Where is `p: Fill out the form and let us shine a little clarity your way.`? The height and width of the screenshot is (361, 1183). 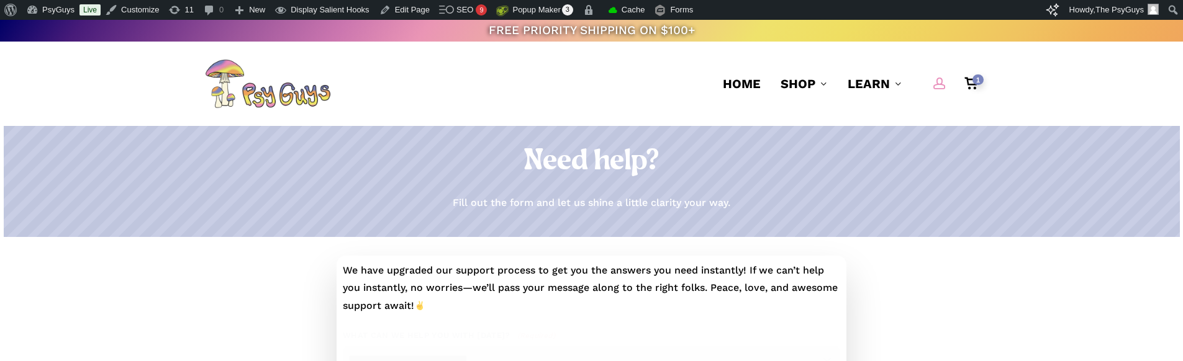
p: Fill out the form and let us shine a little clarity your way. is located at coordinates (591, 203).